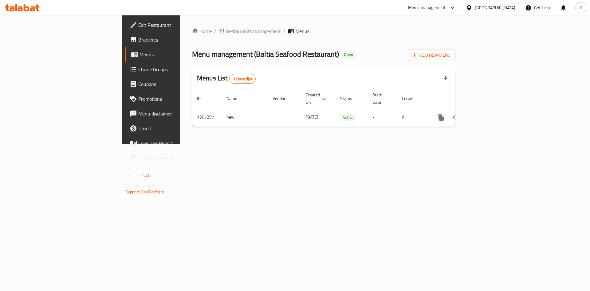 The image size is (590, 291). What do you see at coordinates (463, 98) in the screenshot?
I see `th: Actions` at bounding box center [463, 98].